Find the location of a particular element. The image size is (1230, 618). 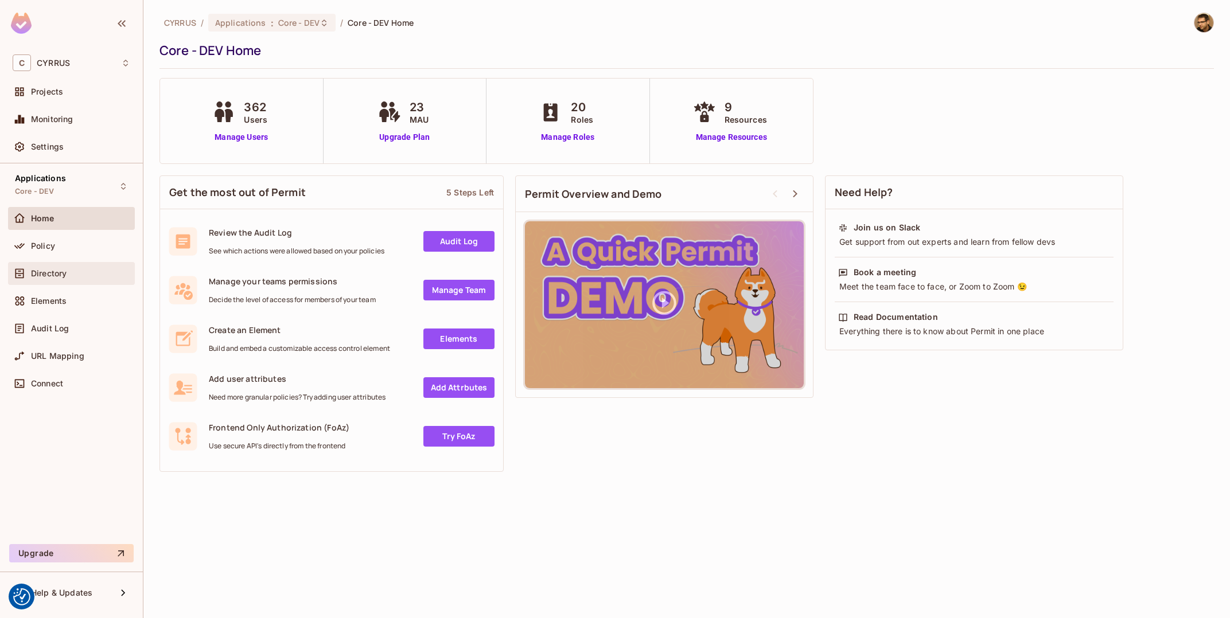

div: Book a meeting is located at coordinates (884, 272).